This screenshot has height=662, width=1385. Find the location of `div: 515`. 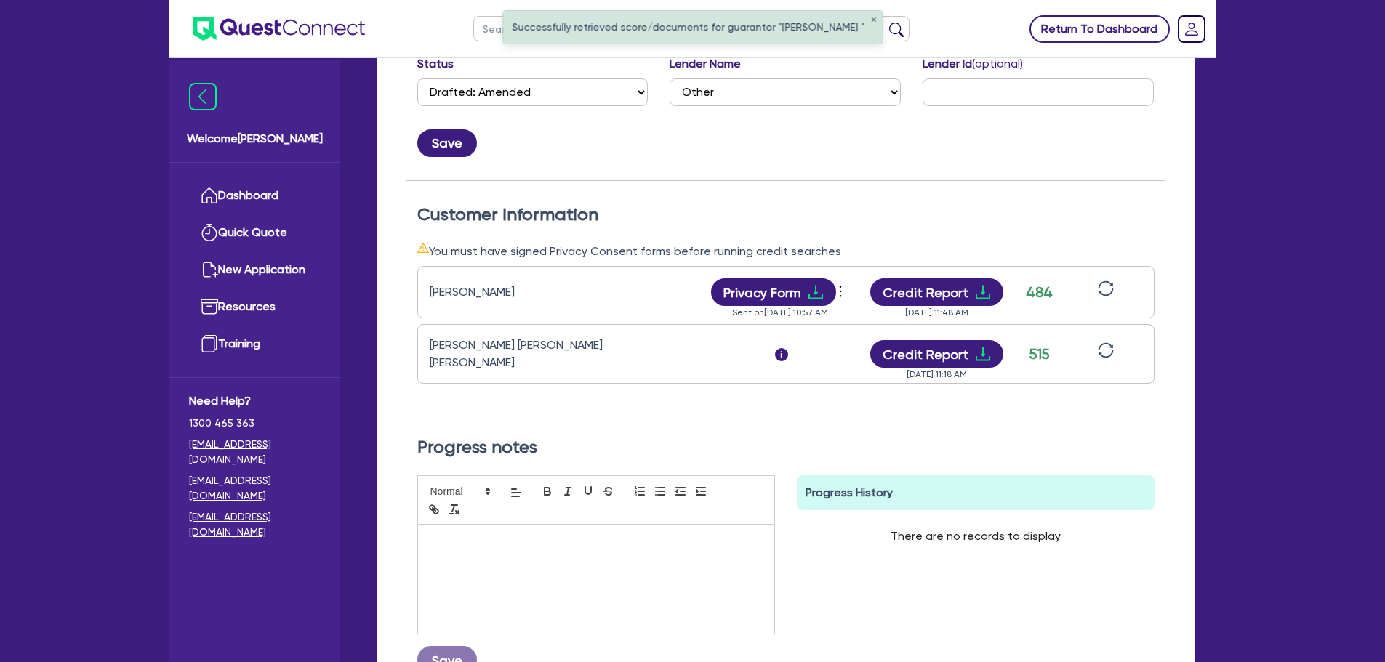

div: 515 is located at coordinates (1040, 354).